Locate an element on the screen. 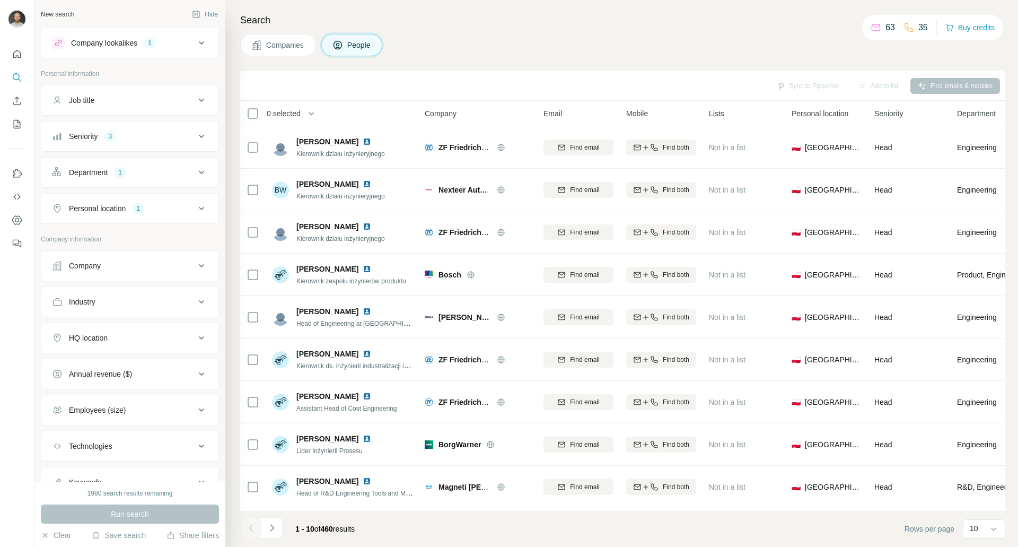 This screenshot has width=1018, height=547. span: 1 - 10 is located at coordinates (305, 529).